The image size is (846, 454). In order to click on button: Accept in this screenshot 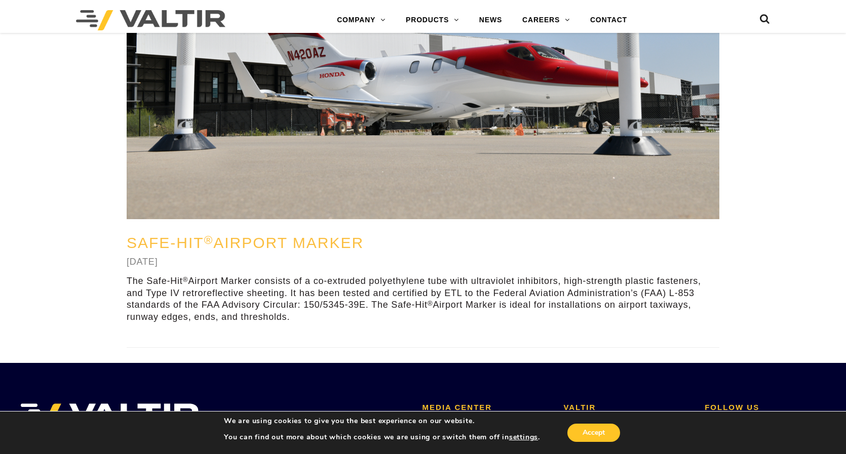, I will do `click(594, 433)`.